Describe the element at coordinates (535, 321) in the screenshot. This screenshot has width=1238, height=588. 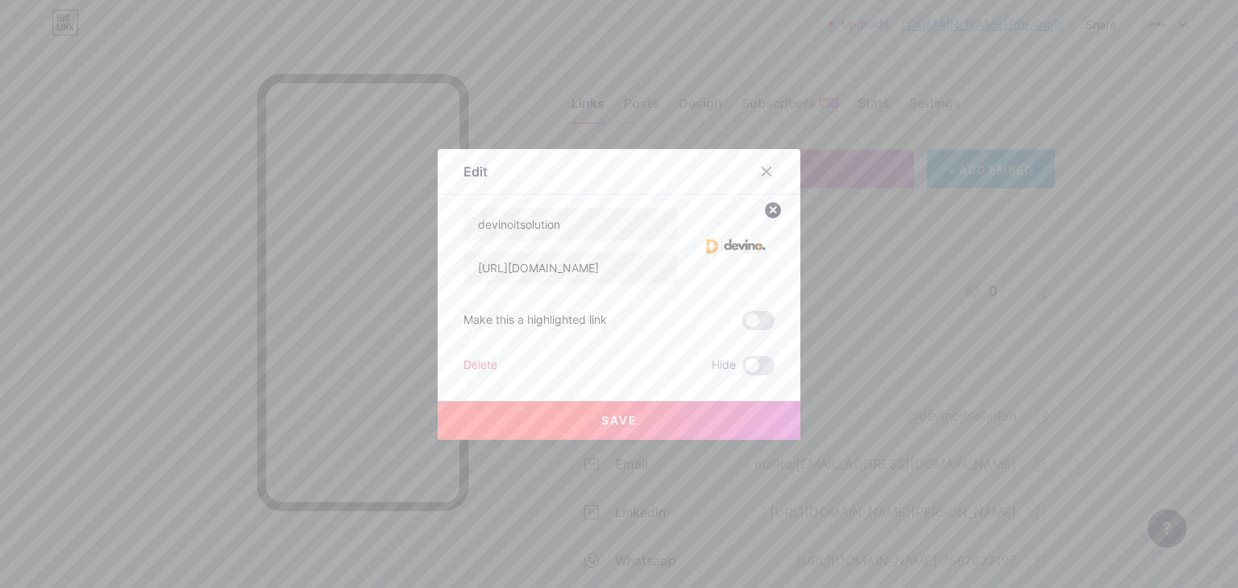
I see `div: Make this a highlighted link` at that location.